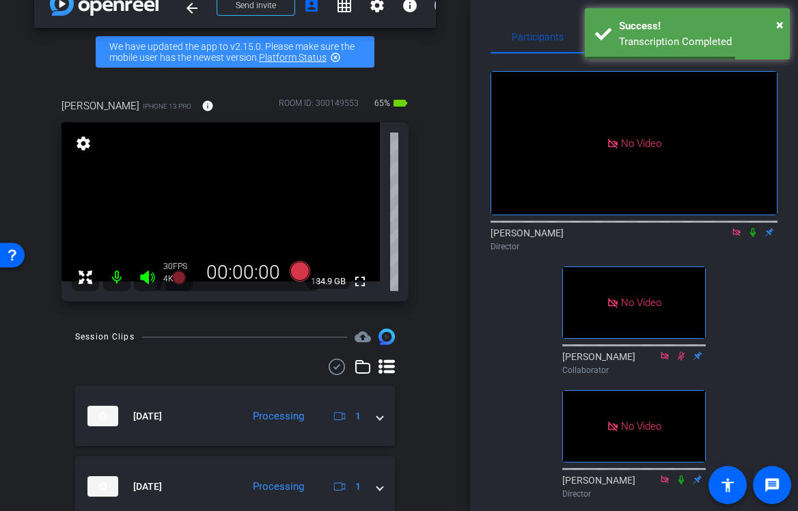 Image resolution: width=798 pixels, height=511 pixels. What do you see at coordinates (538, 37) in the screenshot?
I see `span: Participants` at bounding box center [538, 37].